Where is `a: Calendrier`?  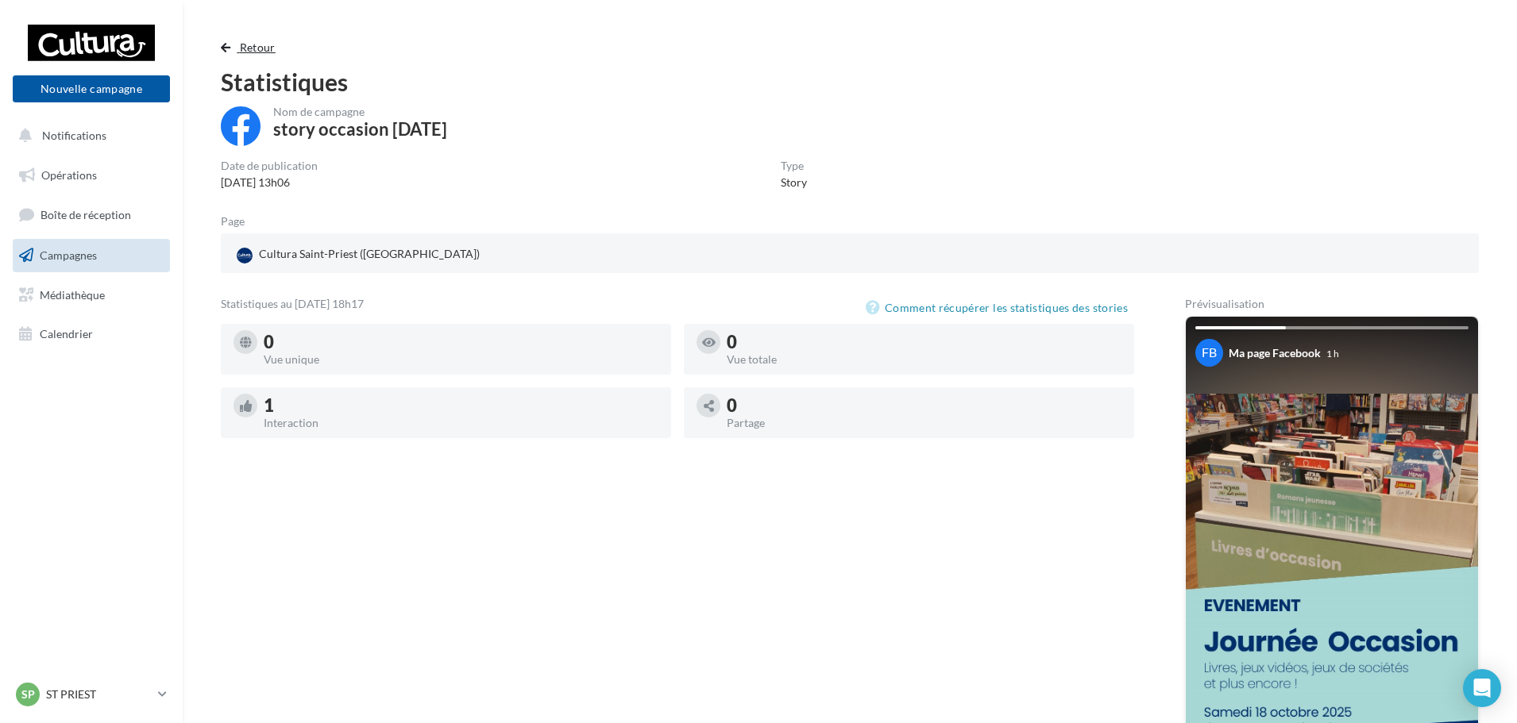
a: Calendrier is located at coordinates (91, 334).